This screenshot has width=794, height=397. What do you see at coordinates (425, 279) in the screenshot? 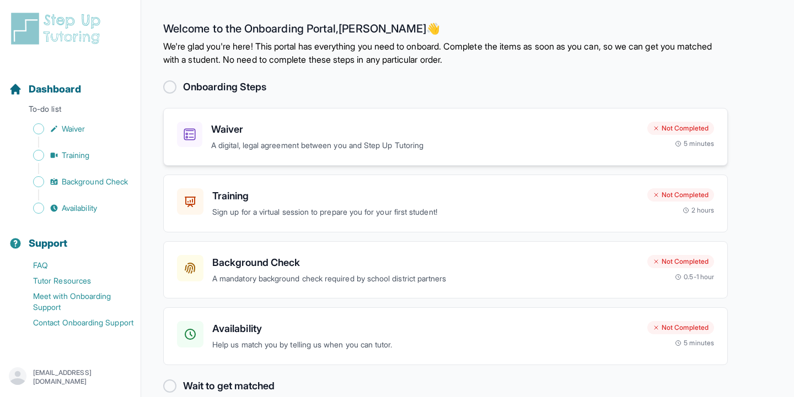
I see `p: A mandatory background check required by school district partners` at bounding box center [425, 279].